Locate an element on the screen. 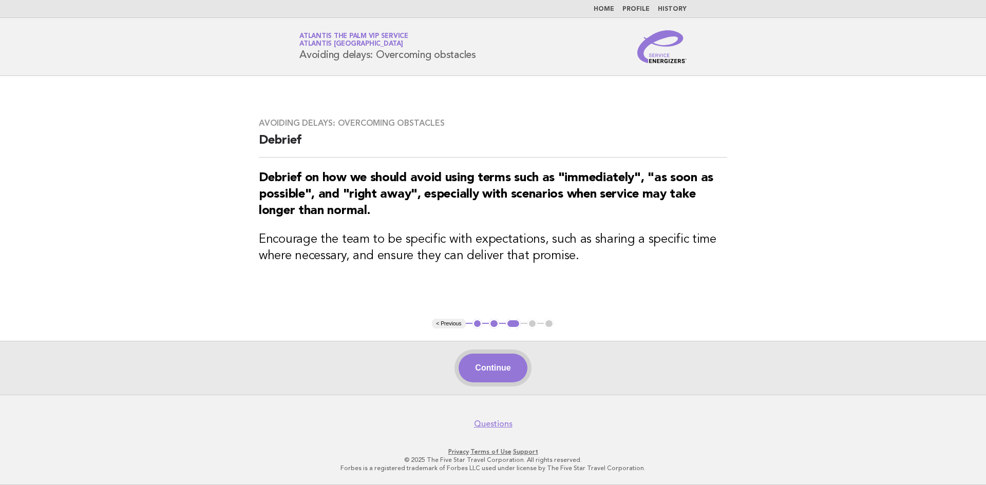  h2: Debrief is located at coordinates (493, 145).